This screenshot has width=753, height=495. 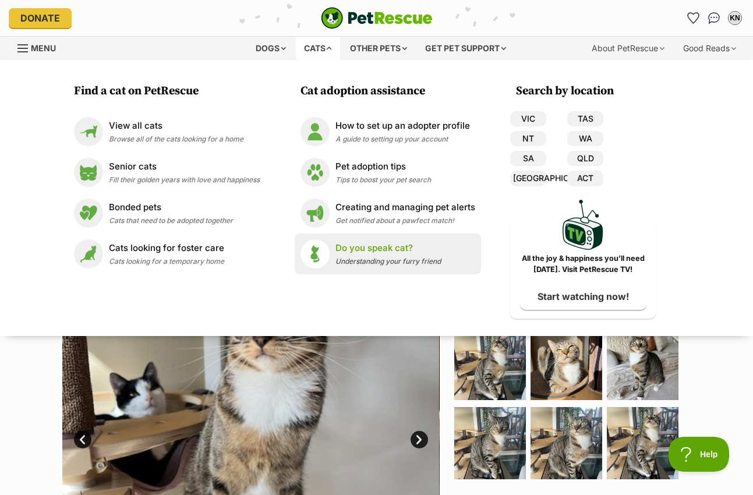 What do you see at coordinates (709, 48) in the screenshot?
I see `div: Good Reads` at bounding box center [709, 48].